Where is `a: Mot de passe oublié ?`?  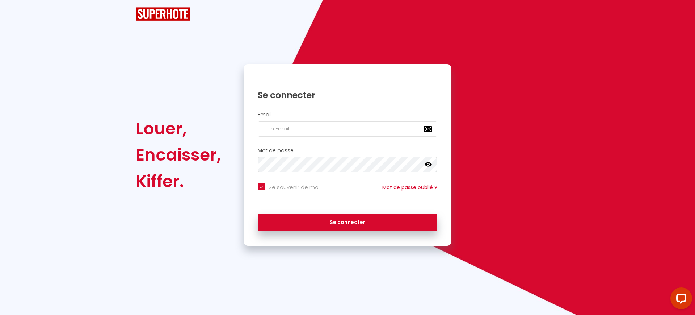 a: Mot de passe oublié ? is located at coordinates (410, 187).